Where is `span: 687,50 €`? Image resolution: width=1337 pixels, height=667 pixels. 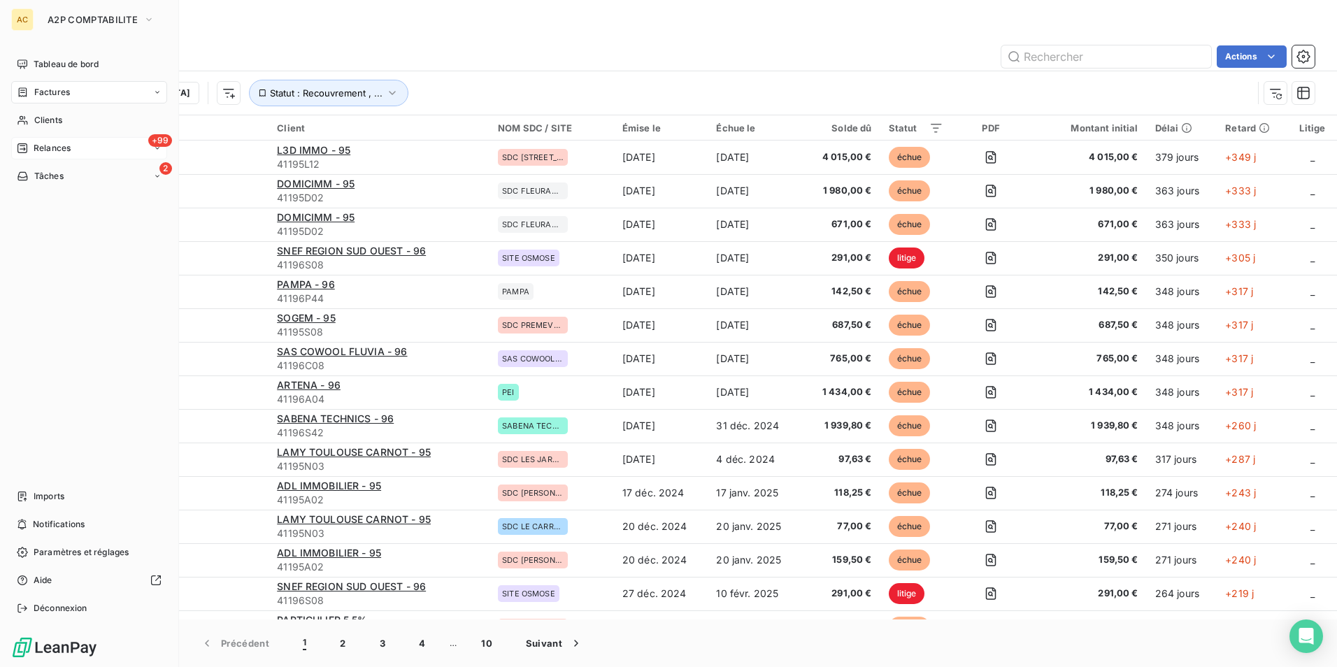
span: 687,50 € is located at coordinates (1088, 325).